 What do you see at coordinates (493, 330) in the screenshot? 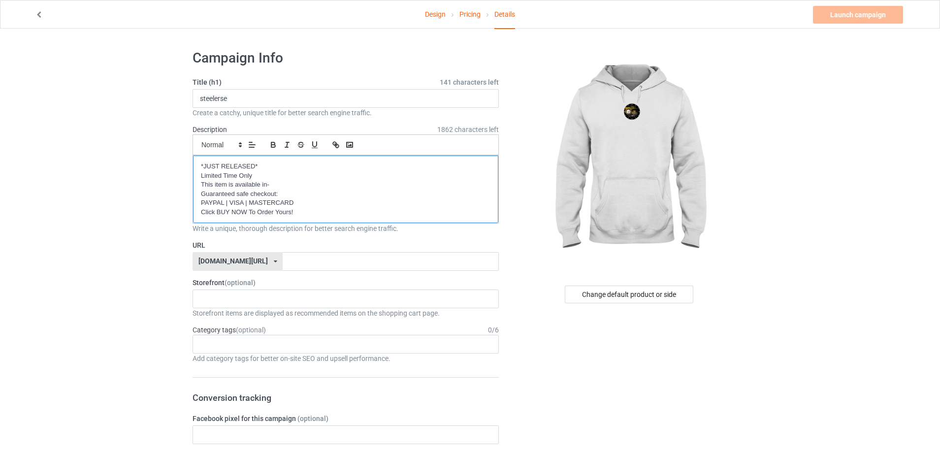
I see `div: 0 / 6` at bounding box center [493, 330].